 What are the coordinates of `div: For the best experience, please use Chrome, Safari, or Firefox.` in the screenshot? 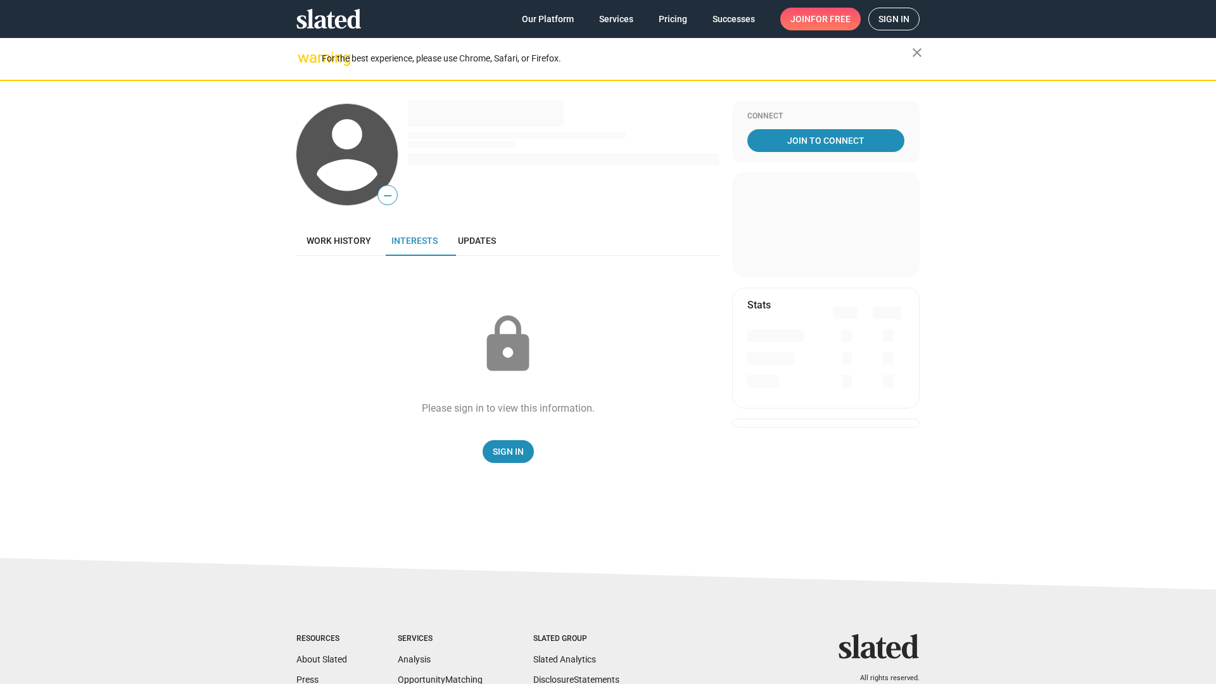 It's located at (617, 58).